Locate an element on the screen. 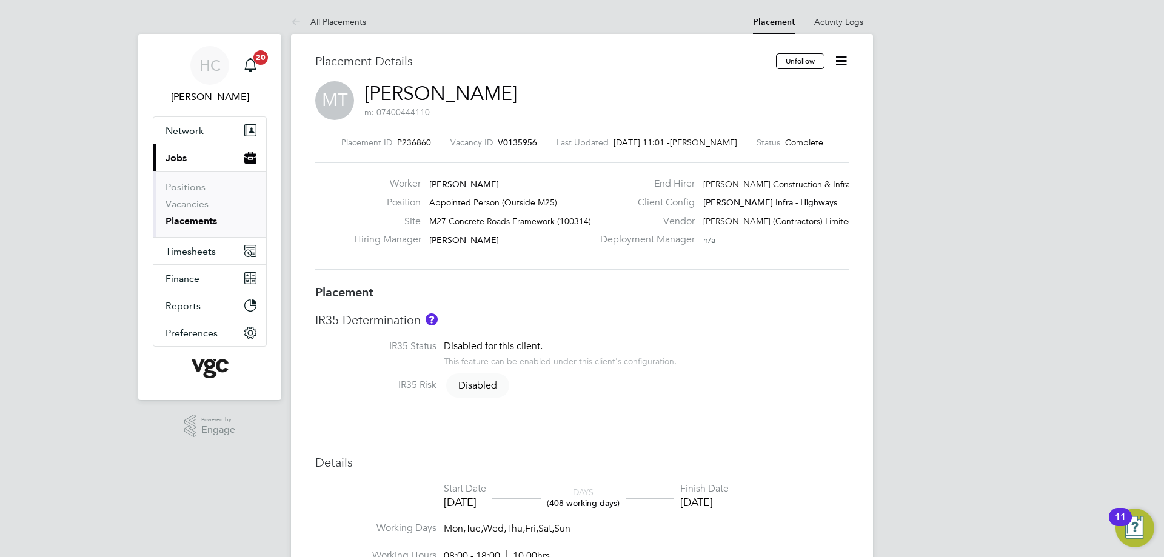 The width and height of the screenshot is (1164, 557). label: Placement ID is located at coordinates (367, 142).